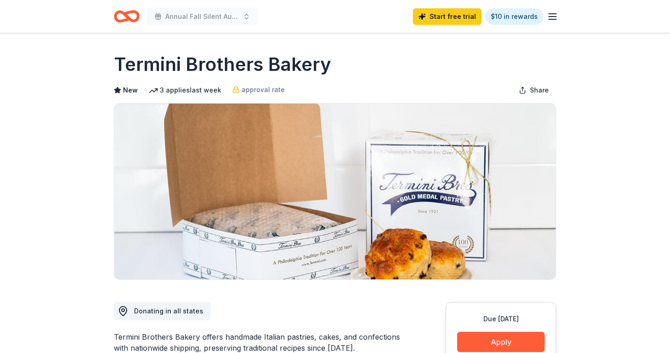 Image resolution: width=670 pixels, height=353 pixels. Describe the element at coordinates (169, 311) in the screenshot. I see `span: Donating in all states` at that location.